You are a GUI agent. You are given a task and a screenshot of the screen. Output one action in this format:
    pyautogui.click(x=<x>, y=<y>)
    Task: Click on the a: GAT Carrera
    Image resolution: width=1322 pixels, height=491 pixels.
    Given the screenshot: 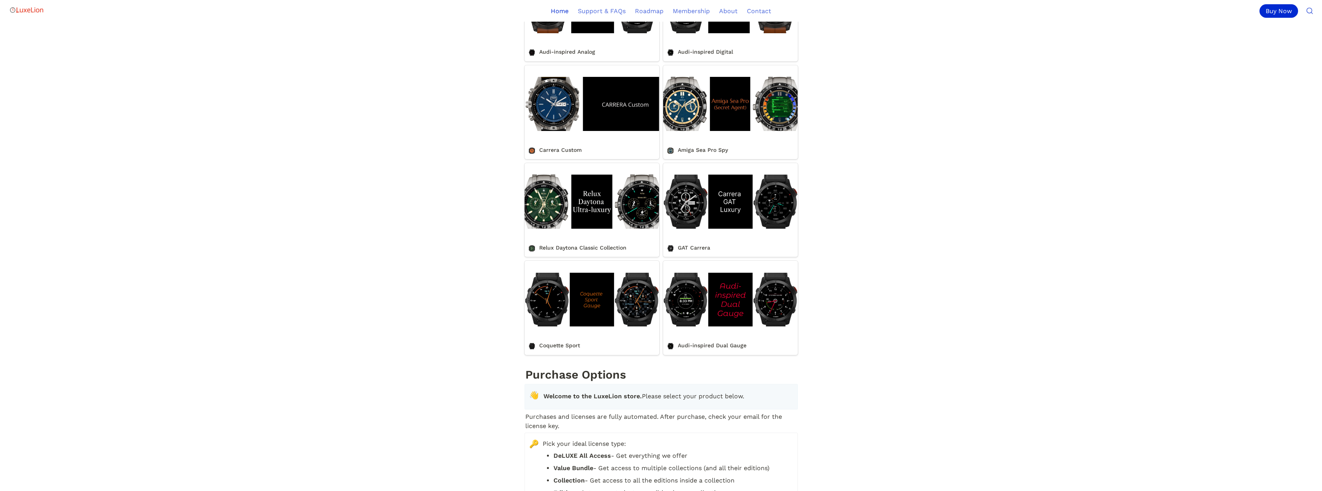 What is the action you would take?
    pyautogui.click(x=730, y=210)
    